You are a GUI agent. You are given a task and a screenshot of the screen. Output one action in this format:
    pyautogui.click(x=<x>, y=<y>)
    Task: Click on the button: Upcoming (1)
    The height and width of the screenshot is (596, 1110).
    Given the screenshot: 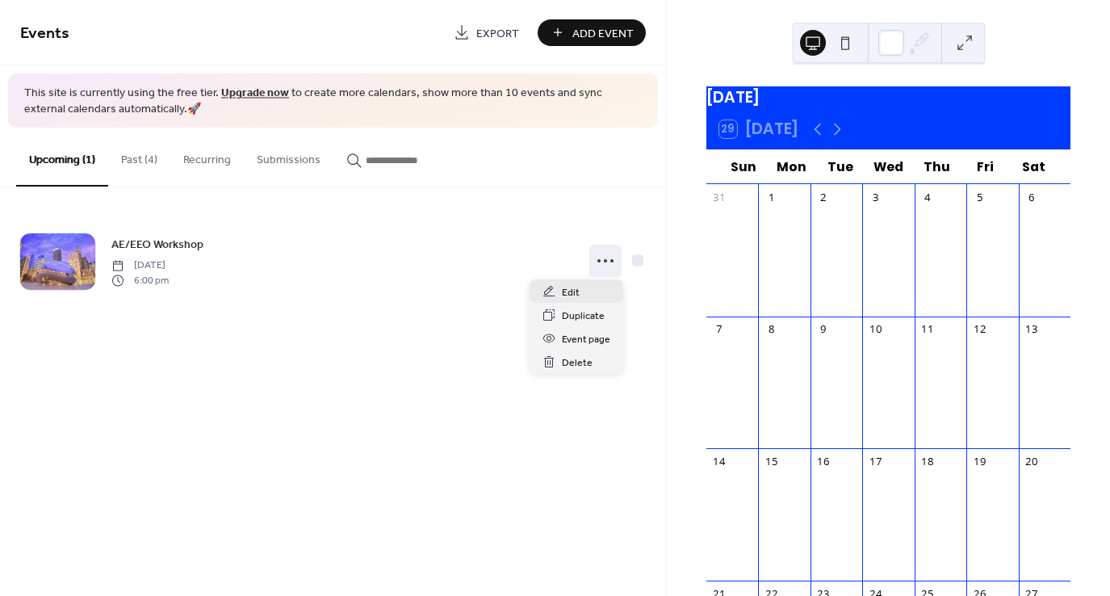 What is the action you would take?
    pyautogui.click(x=62, y=157)
    